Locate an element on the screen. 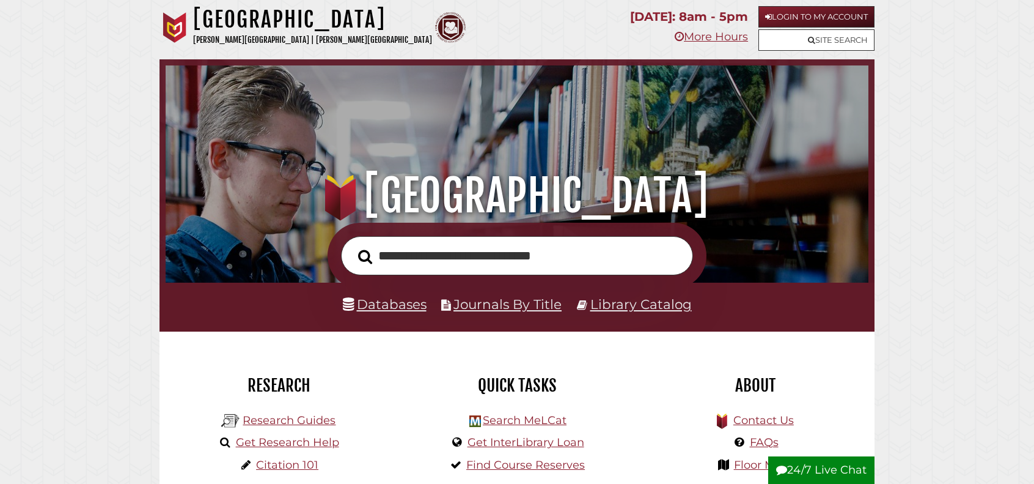  a: Contact Us is located at coordinates (764, 420).